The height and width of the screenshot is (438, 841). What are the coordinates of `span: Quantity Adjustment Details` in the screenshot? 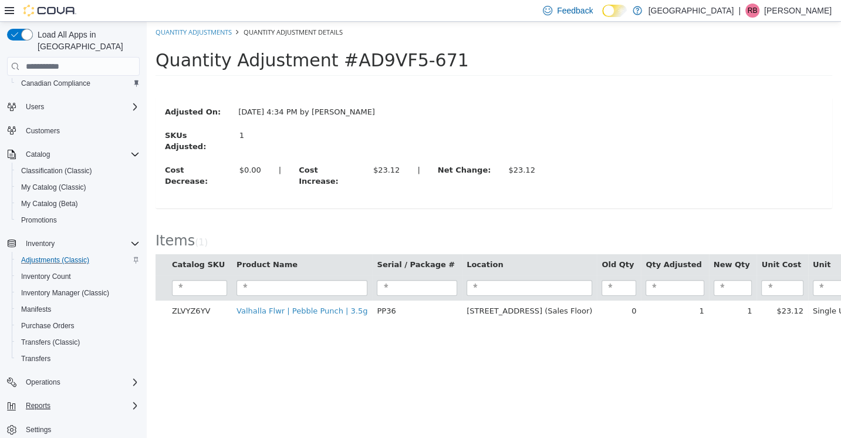 It's located at (146, 10).